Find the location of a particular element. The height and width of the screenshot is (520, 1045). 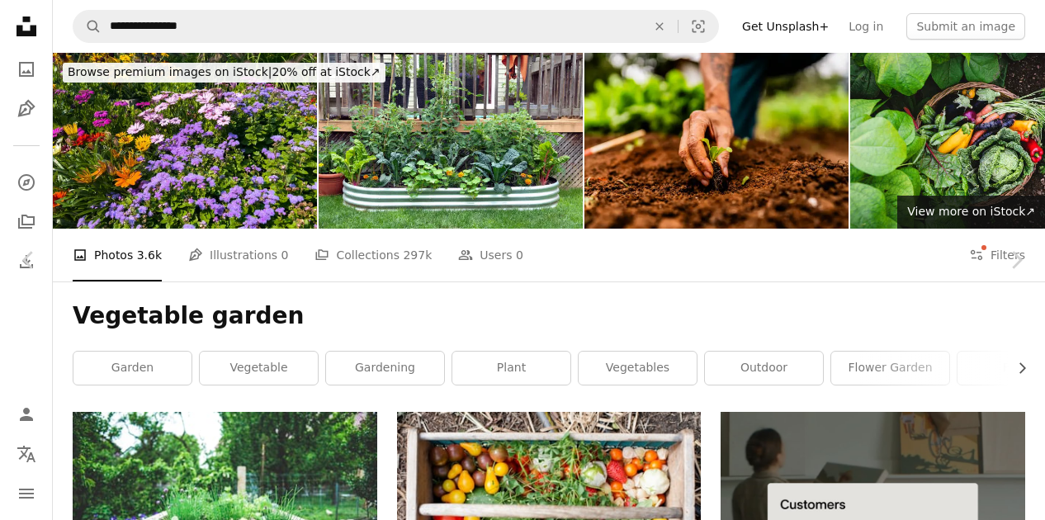

button: Visual search is located at coordinates (698, 26).